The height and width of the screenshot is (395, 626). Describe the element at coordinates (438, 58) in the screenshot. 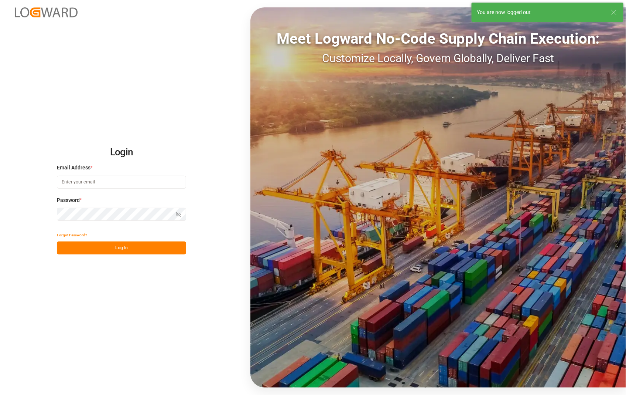

I see `div: Customize Locally, Govern Globally, Deliver Fast` at that location.